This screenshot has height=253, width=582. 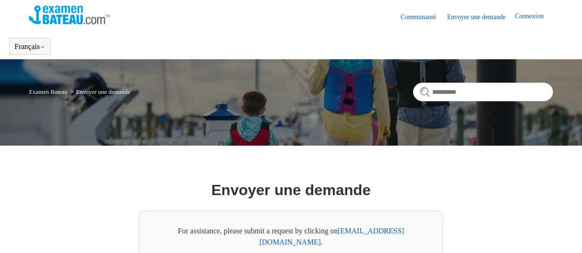 I want to click on a: Envoyer une demande, so click(x=481, y=17).